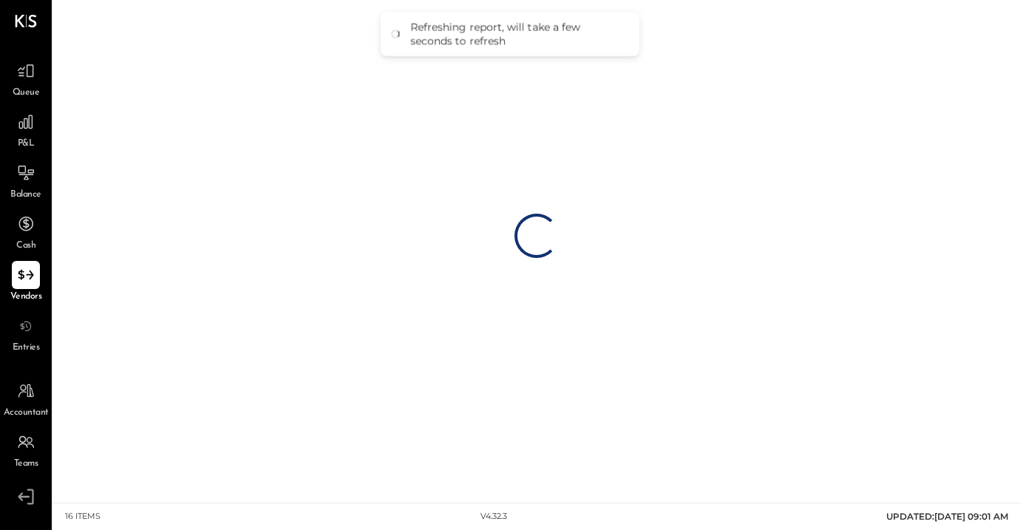 The height and width of the screenshot is (530, 1020). I want to click on div: v 4.32.3, so click(494, 517).